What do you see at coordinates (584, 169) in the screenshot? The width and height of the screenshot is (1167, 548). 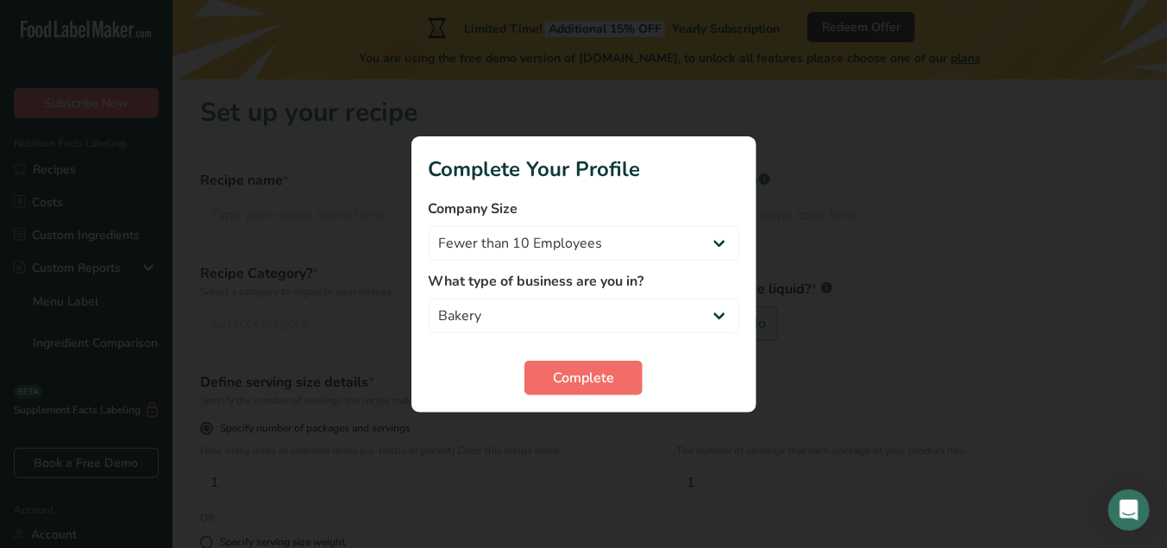 I see `h1: Complete Your Profile` at bounding box center [584, 169].